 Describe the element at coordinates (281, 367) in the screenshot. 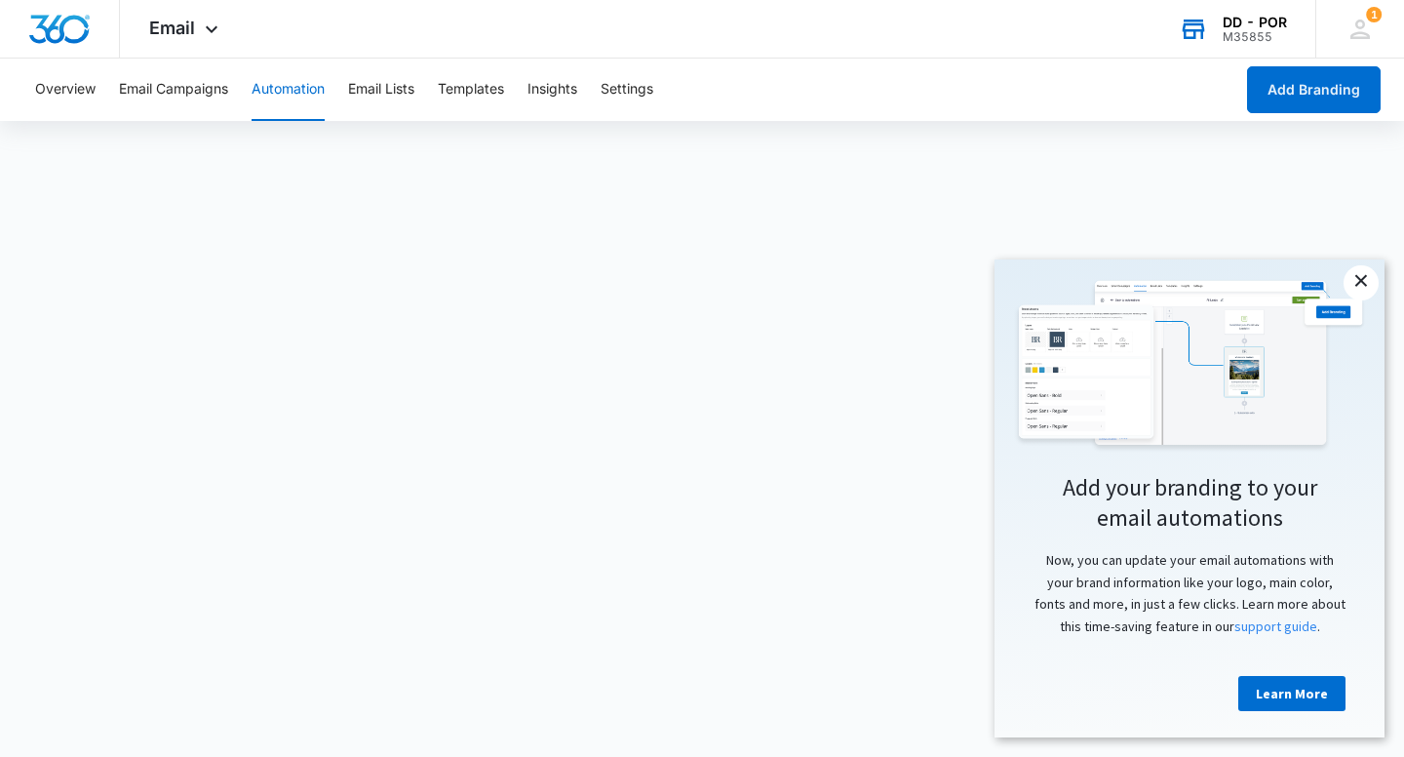

I see `a: support guide` at that location.